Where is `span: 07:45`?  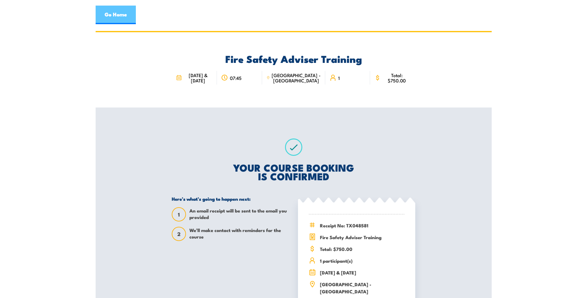
span: 07:45 is located at coordinates (236, 78).